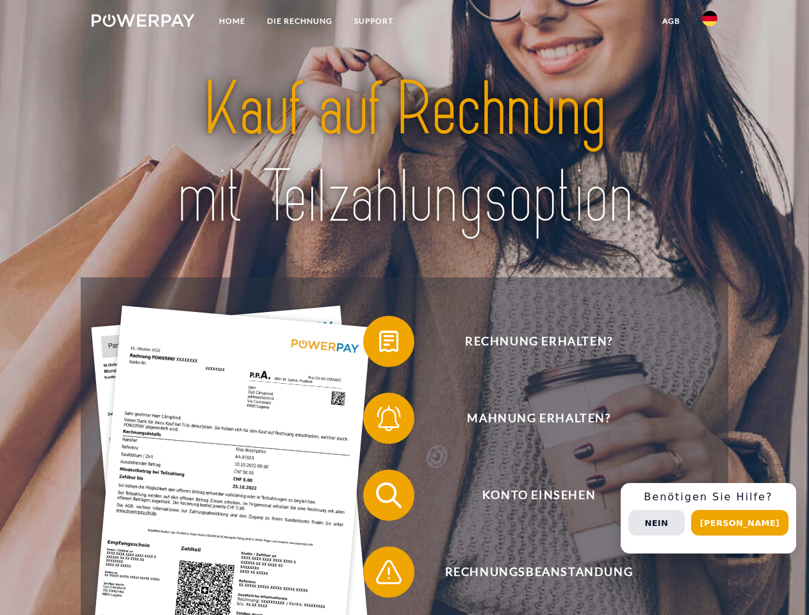  What do you see at coordinates (708, 518) in the screenshot?
I see `div: Schnellhilfe` at bounding box center [708, 518].